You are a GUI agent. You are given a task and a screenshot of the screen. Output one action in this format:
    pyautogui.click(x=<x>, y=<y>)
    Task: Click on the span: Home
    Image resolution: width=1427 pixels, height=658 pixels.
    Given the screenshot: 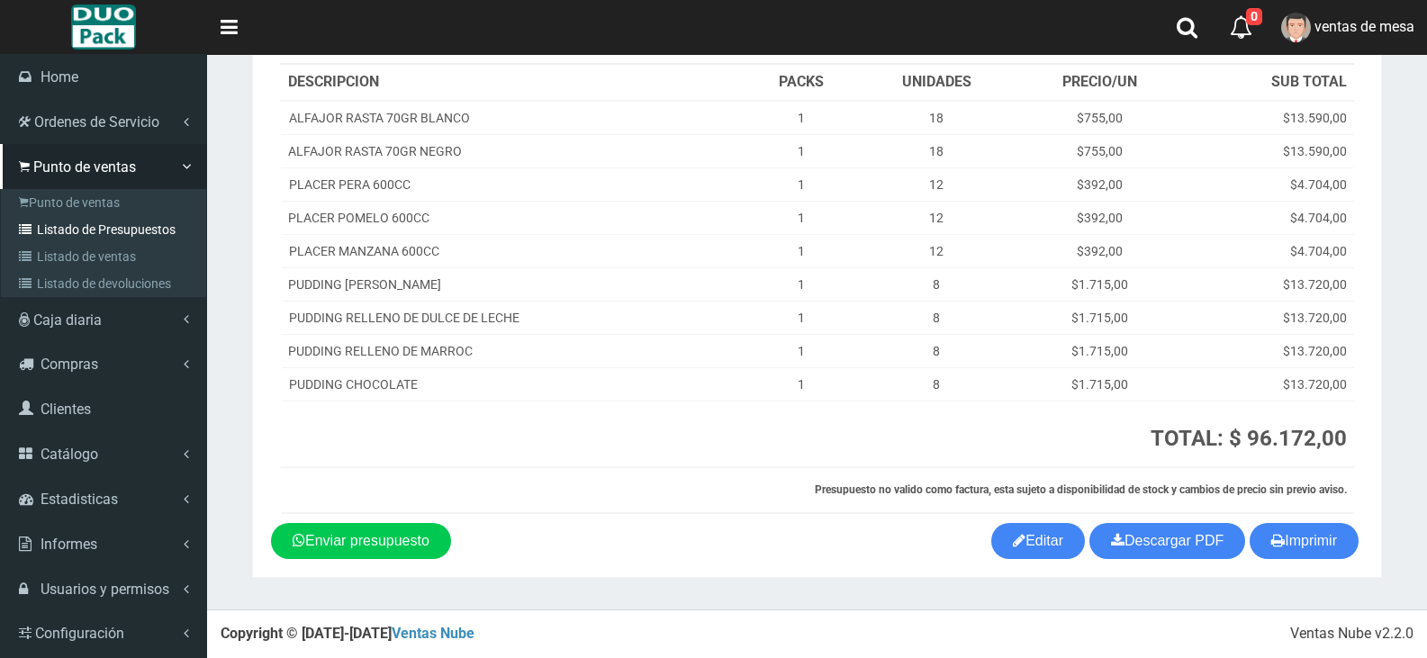 What is the action you would take?
    pyautogui.click(x=59, y=77)
    